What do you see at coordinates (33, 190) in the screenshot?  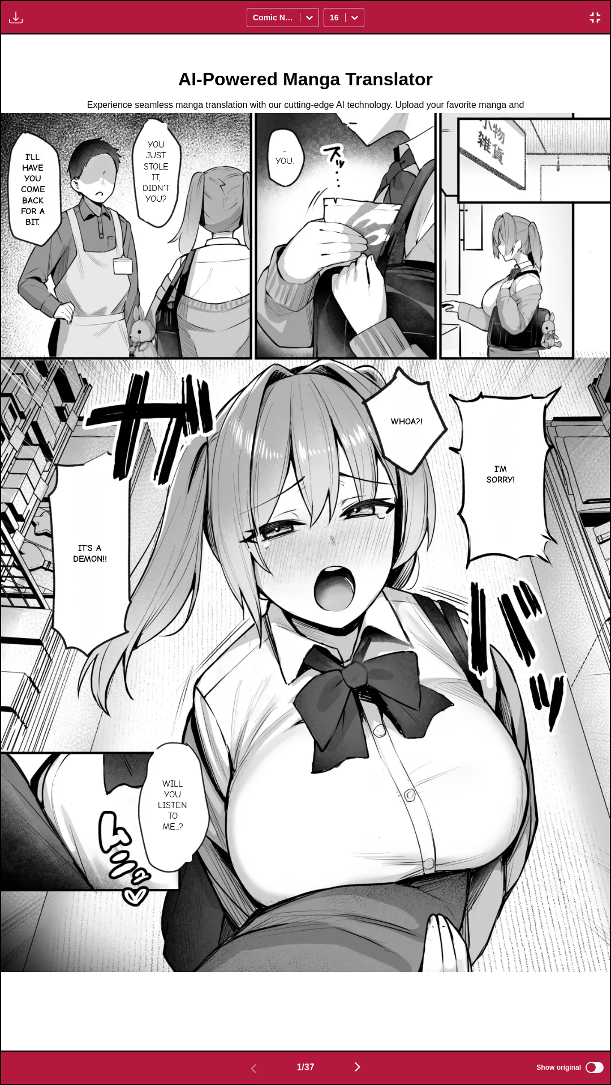 I see `p: I'll have you come back for a bit.` at bounding box center [33, 190].